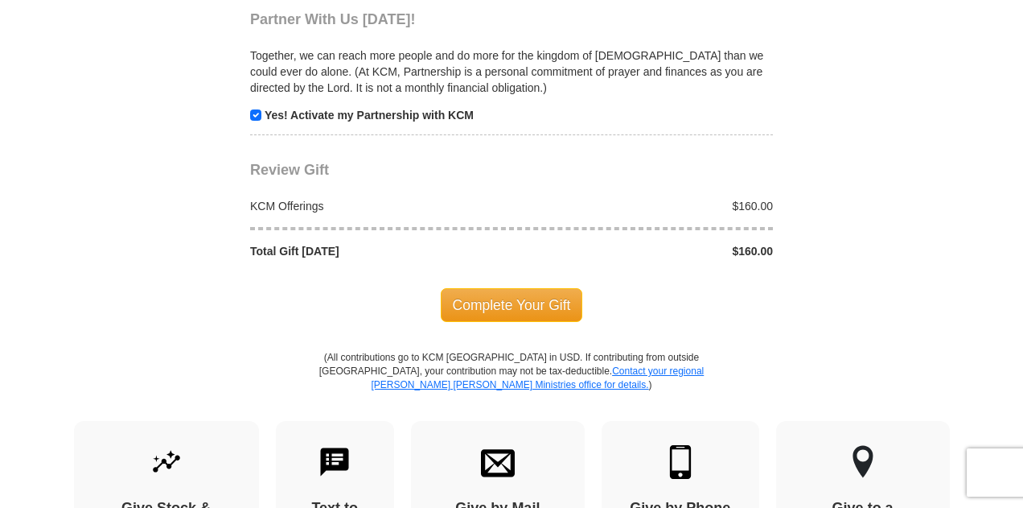  Describe the element at coordinates (335, 462) in the screenshot. I see `img: text-to-give.svg` at that location.